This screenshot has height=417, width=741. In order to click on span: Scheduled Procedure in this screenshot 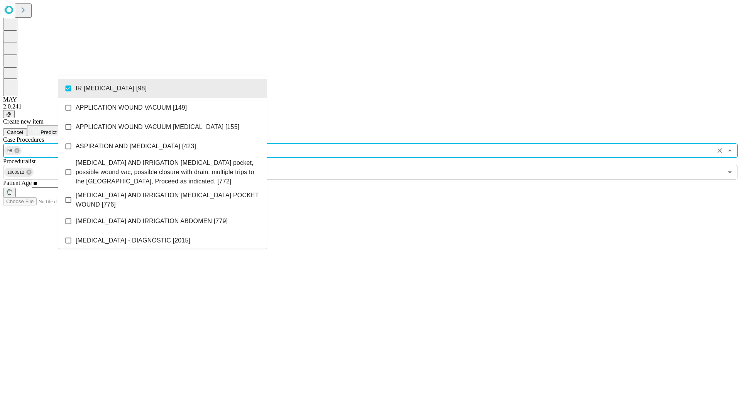, I will do `click(24, 139)`.